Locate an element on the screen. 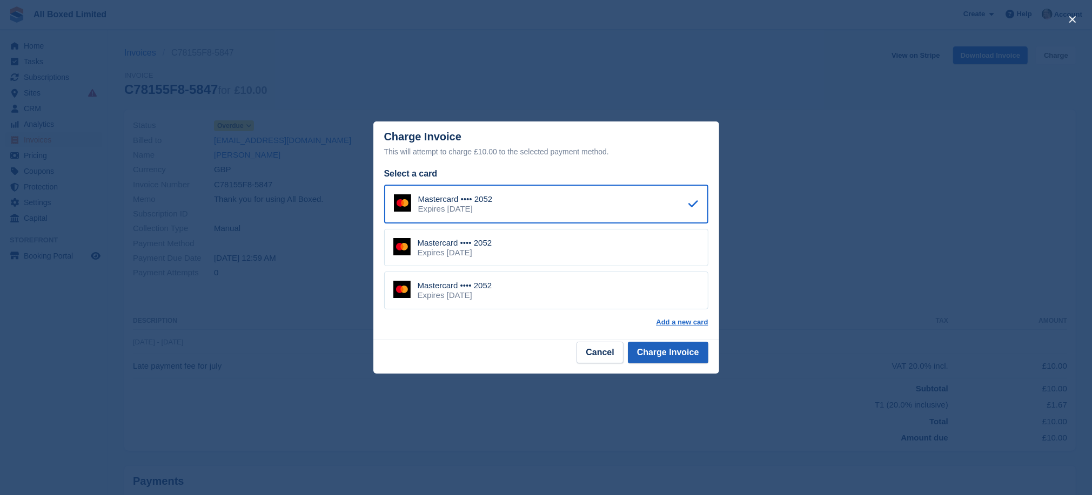 The width and height of the screenshot is (1092, 495). div: Select a card is located at coordinates (546, 174).